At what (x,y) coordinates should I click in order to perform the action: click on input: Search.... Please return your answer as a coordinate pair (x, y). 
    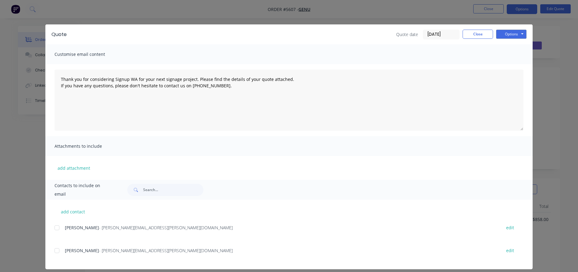
    Looking at the image, I should click on (173, 190).